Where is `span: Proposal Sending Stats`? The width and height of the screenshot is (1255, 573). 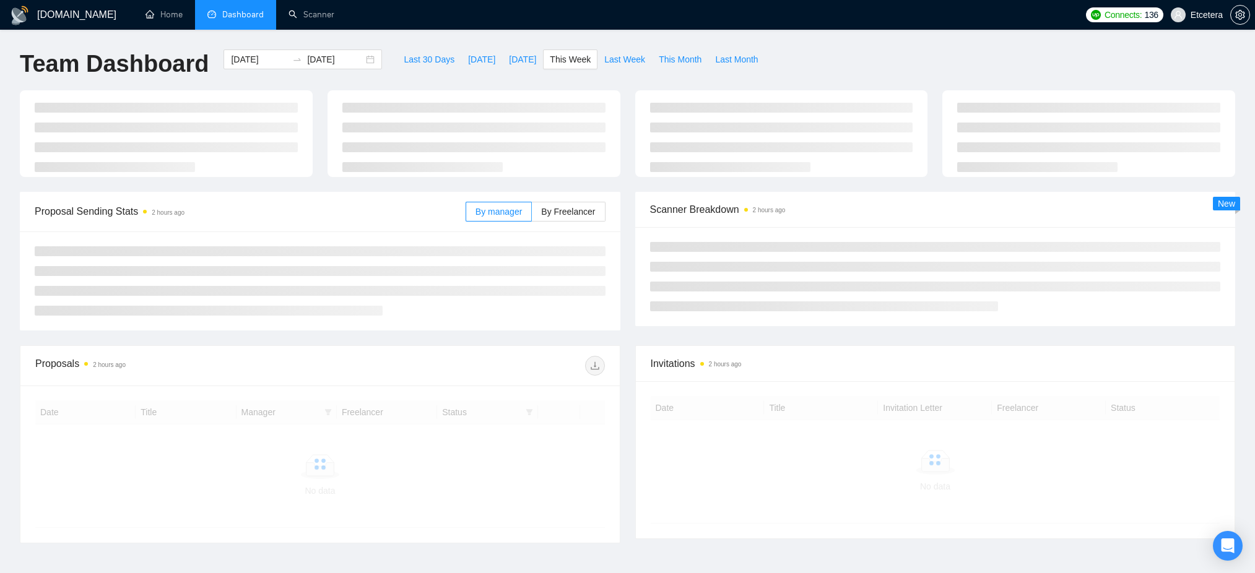 span: Proposal Sending Stats is located at coordinates (250, 211).